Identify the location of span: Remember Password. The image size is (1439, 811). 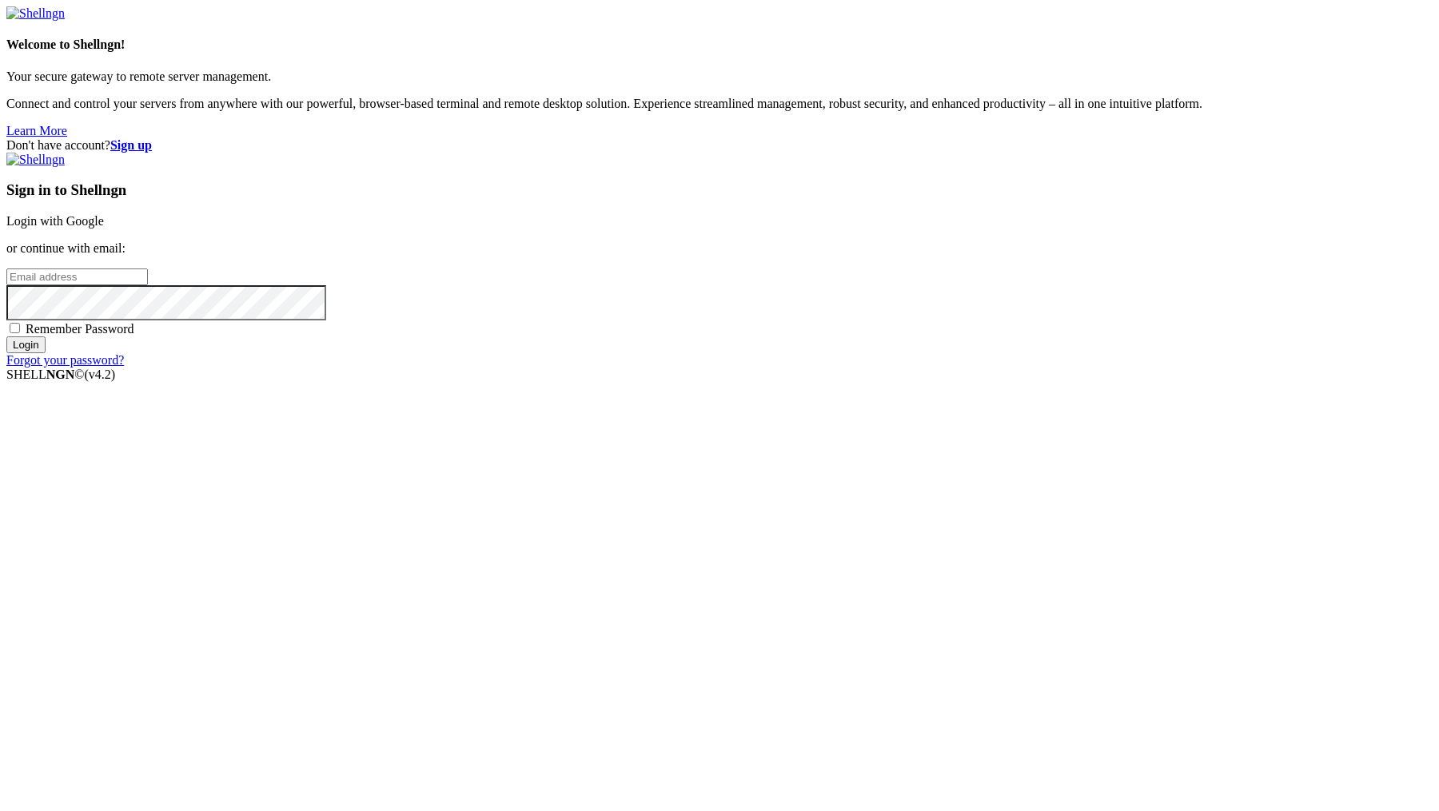
(80, 329).